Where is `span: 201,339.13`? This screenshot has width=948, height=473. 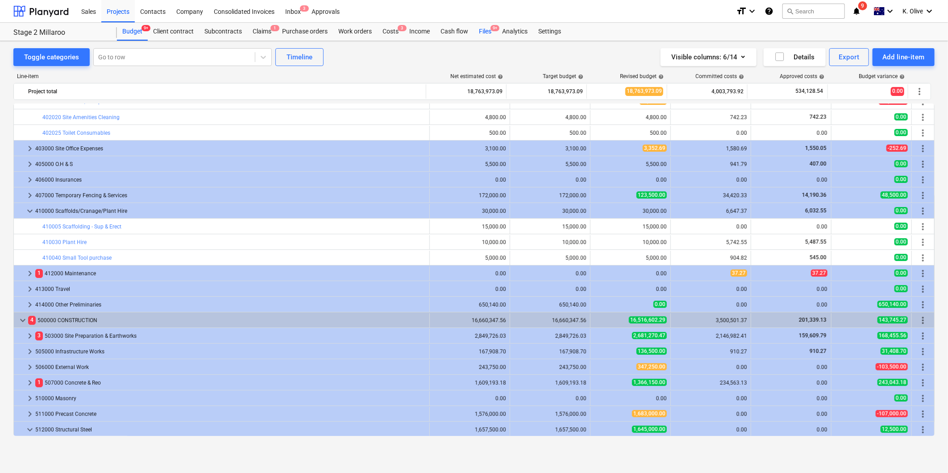 span: 201,339.13 is located at coordinates (813, 320).